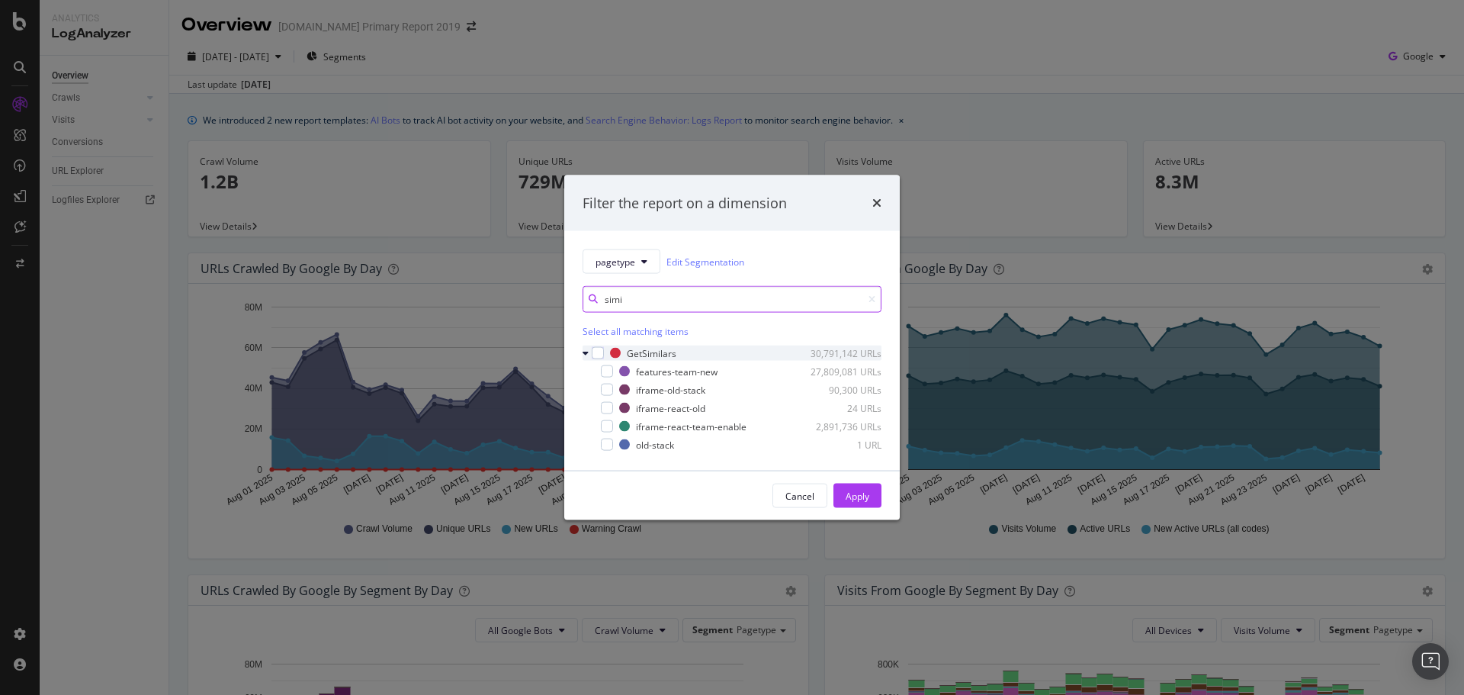 The width and height of the screenshot is (1464, 695). What do you see at coordinates (685, 203) in the screenshot?
I see `div: Filter the report on a dimension` at bounding box center [685, 203].